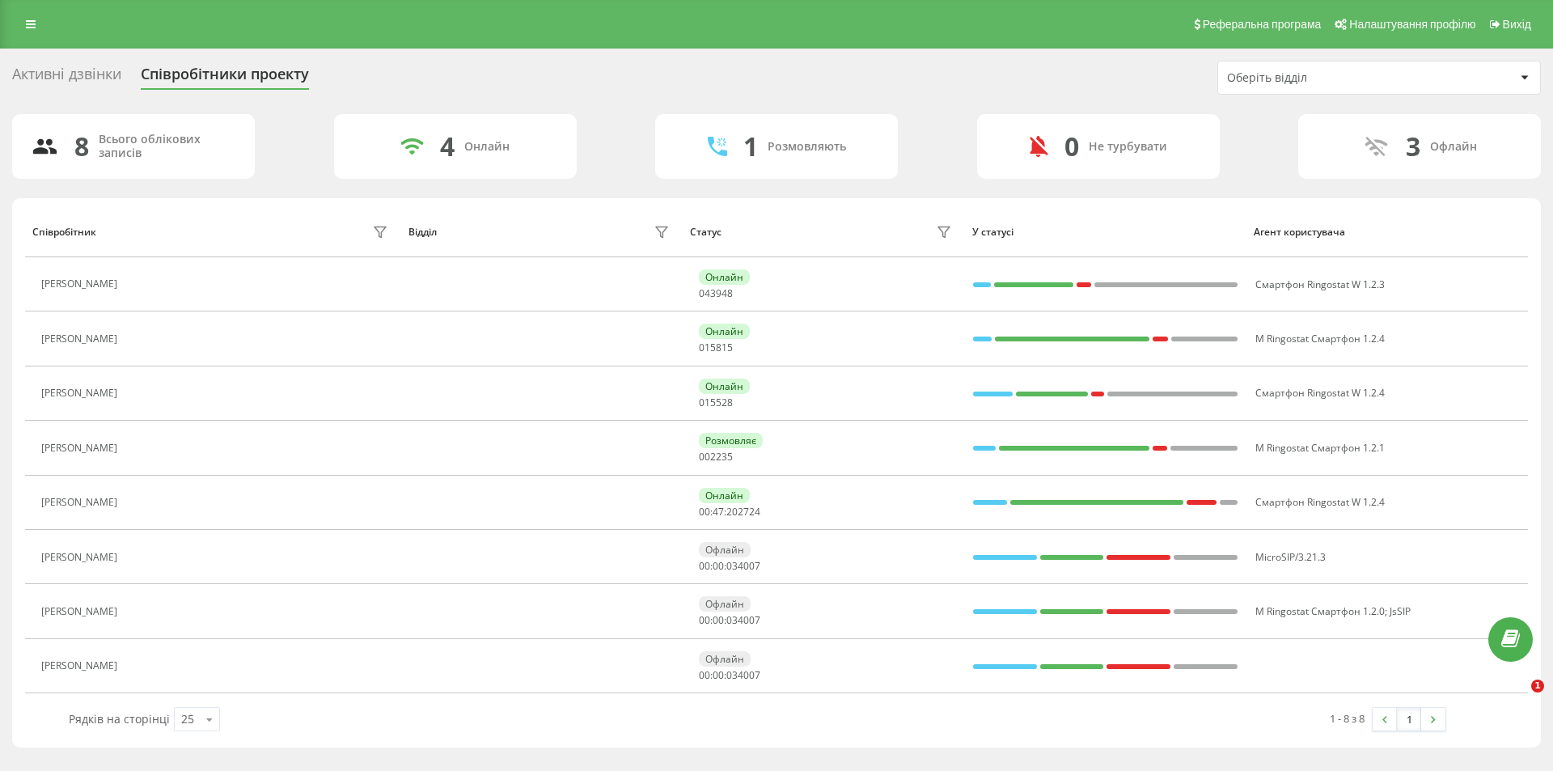 The image size is (1553, 771). Describe the element at coordinates (743, 511) in the screenshot. I see `font: 27` at that location.